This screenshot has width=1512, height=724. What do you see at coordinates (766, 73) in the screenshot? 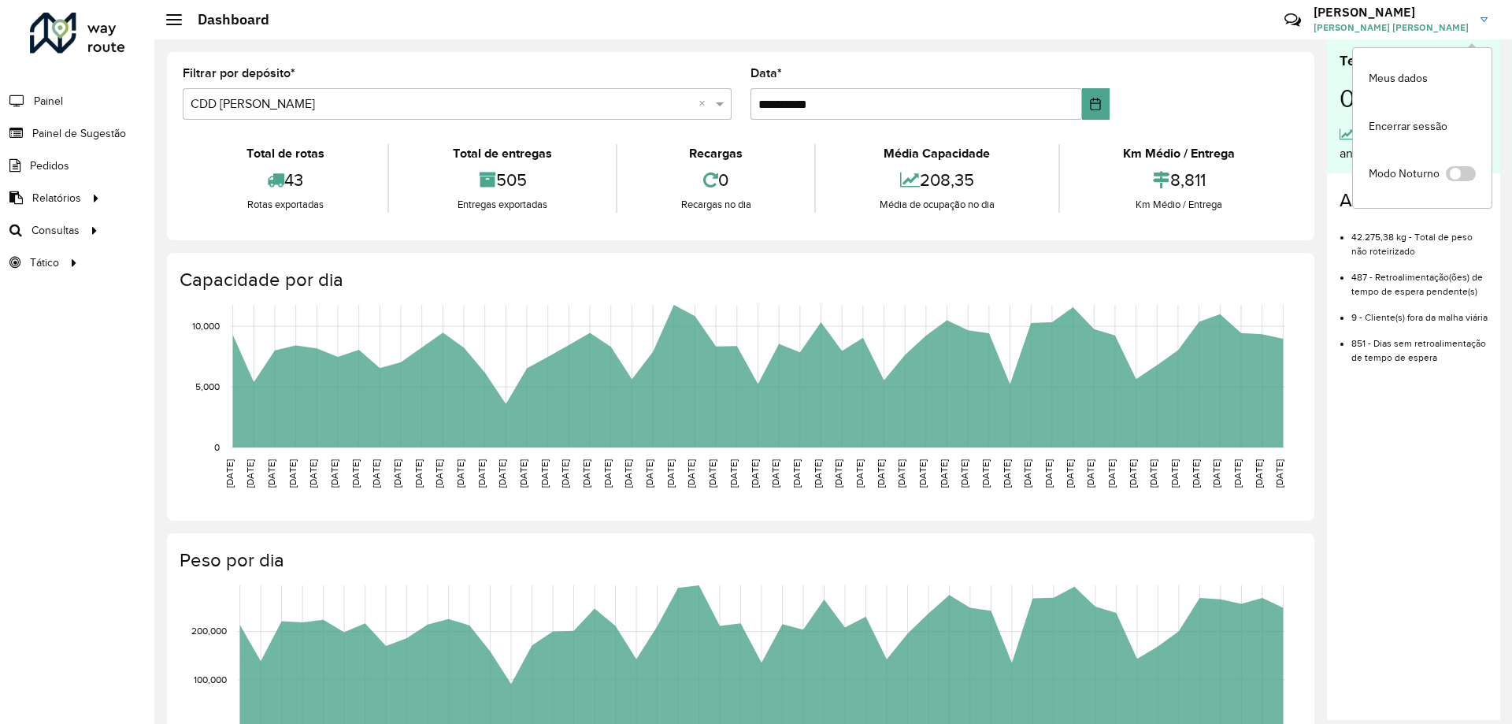
I see `label: Data` at bounding box center [766, 73].